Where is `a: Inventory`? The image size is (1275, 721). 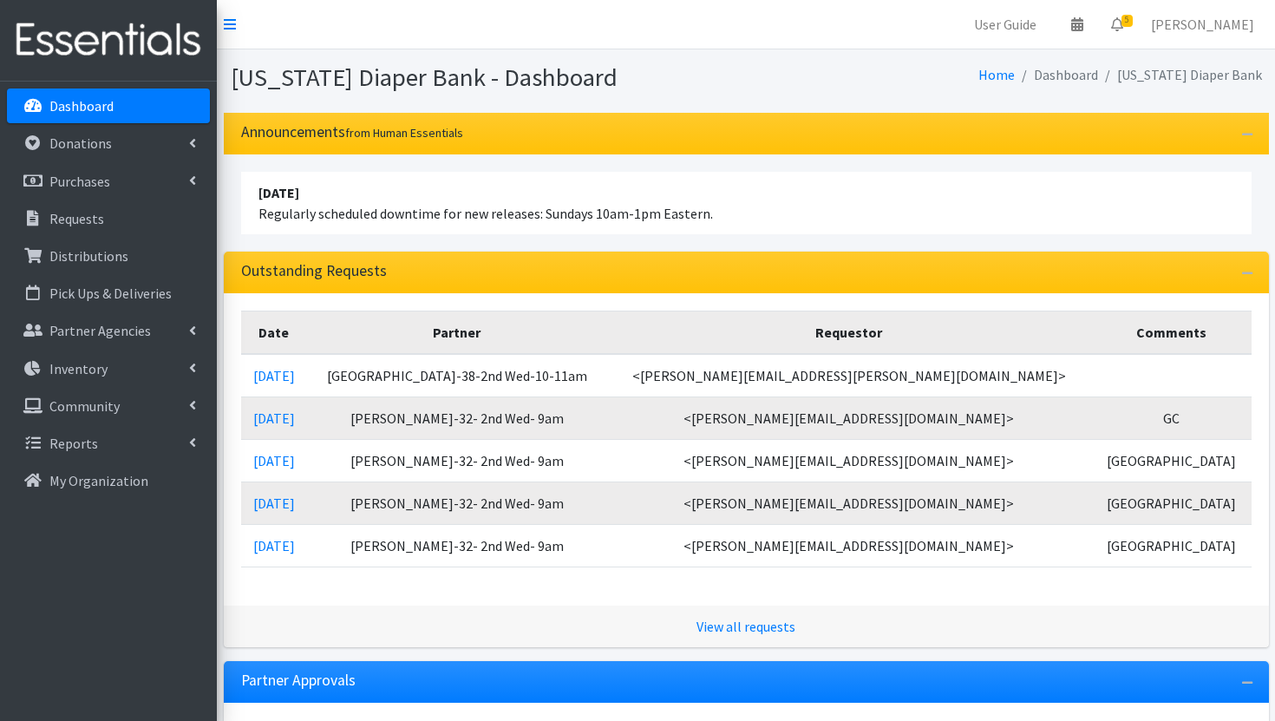
a: Inventory is located at coordinates (108, 369).